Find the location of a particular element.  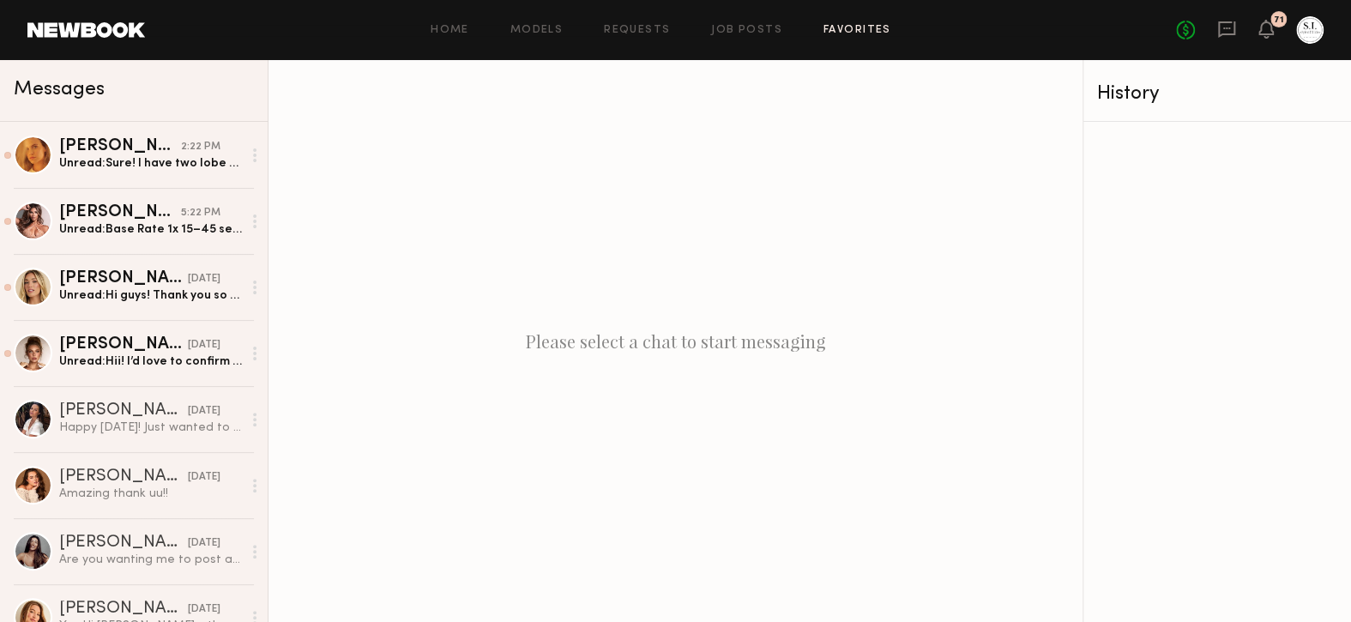

a: Job Posts is located at coordinates (746, 30).